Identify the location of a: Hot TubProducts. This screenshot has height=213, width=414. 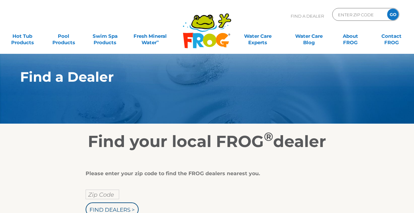
(22, 36).